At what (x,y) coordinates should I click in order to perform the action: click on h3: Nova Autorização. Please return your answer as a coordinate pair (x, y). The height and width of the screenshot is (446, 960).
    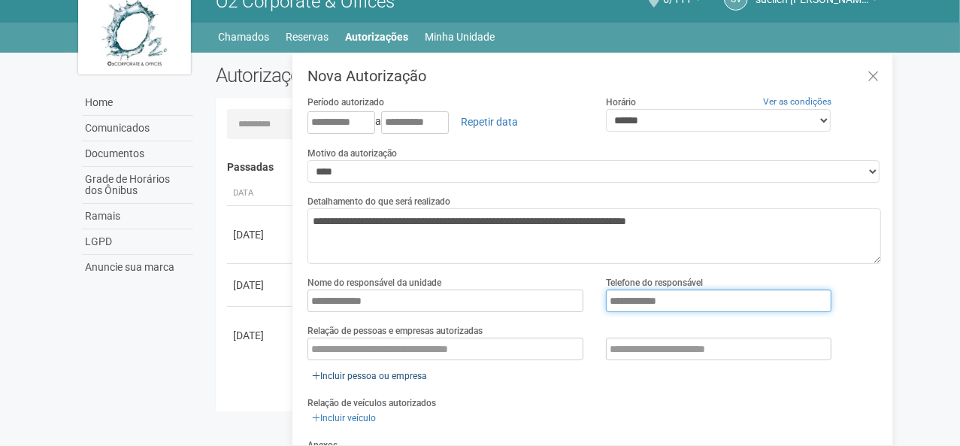
    Looking at the image, I should click on (594, 76).